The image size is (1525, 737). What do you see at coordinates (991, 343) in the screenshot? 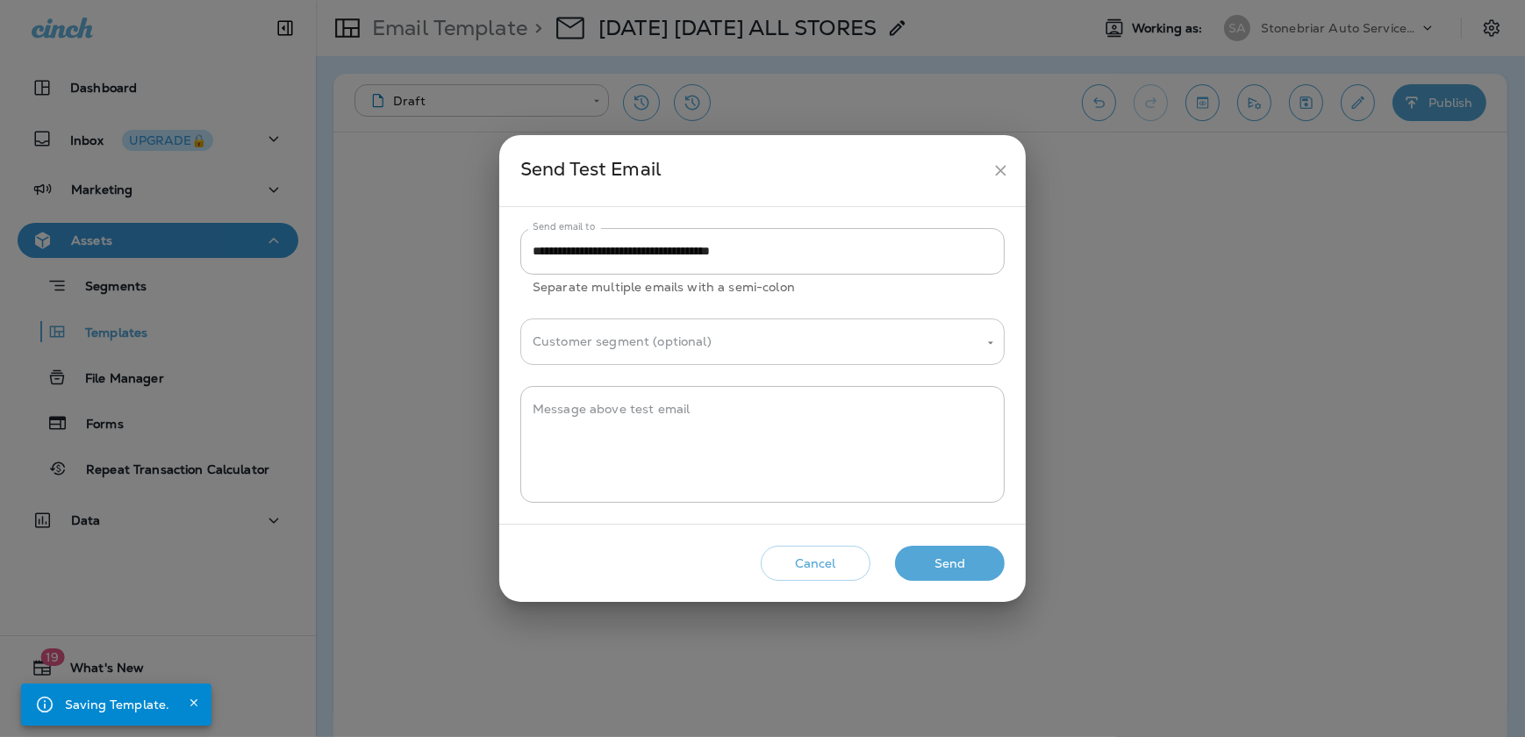
I see `button: Open` at bounding box center [991, 343].